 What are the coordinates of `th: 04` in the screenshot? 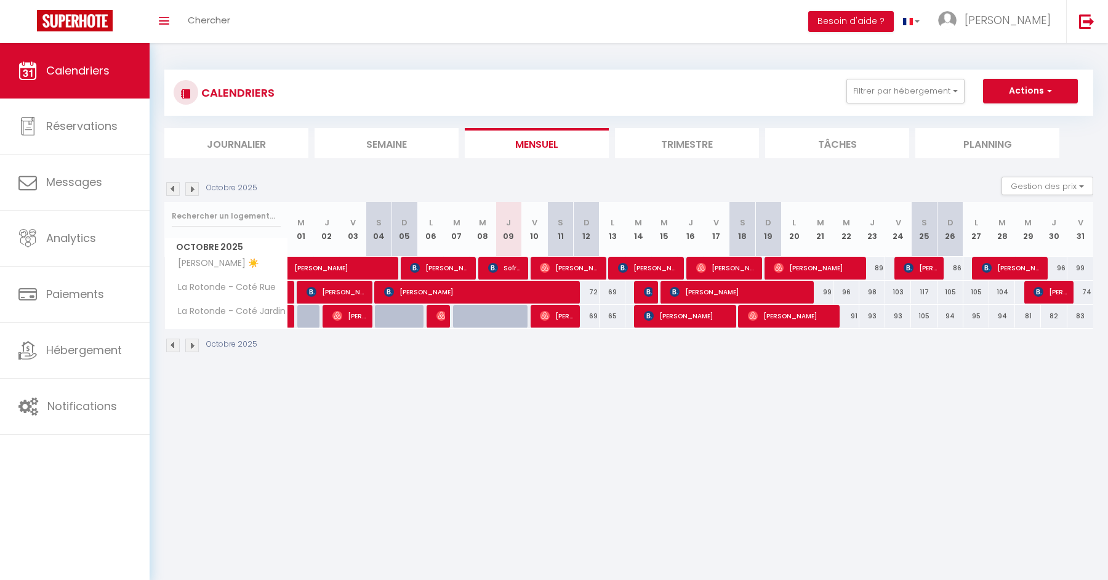 It's located at (379, 229).